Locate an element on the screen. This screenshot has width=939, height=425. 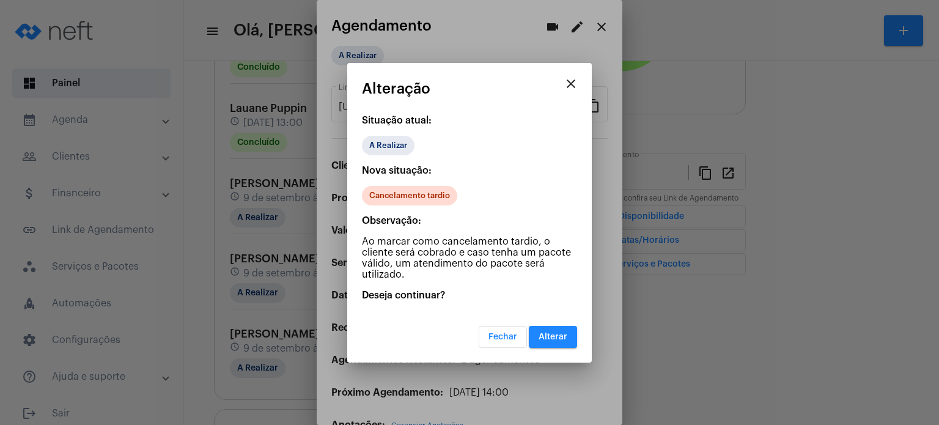
span: Fechar is located at coordinates (502, 337).